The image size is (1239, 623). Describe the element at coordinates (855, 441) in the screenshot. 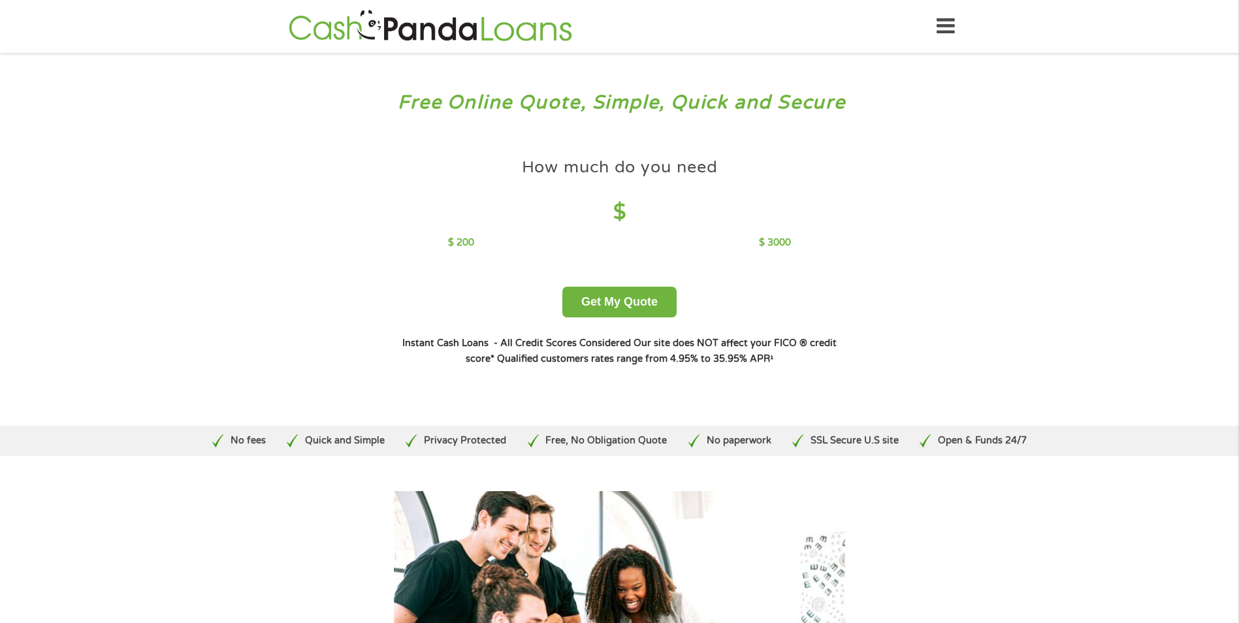

I see `p: SSL Secure U.S site` at that location.